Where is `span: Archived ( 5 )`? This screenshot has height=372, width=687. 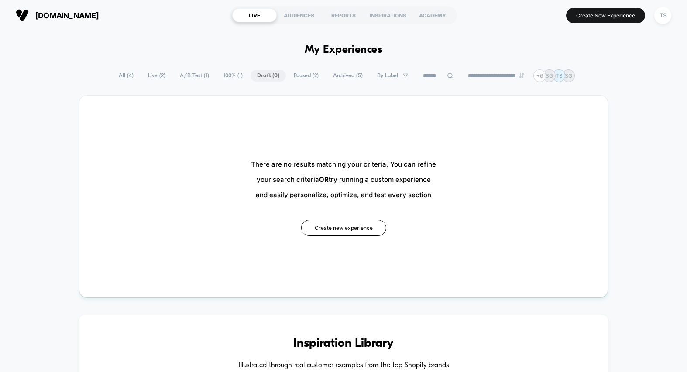
span: Archived ( 5 ) is located at coordinates (348, 76).